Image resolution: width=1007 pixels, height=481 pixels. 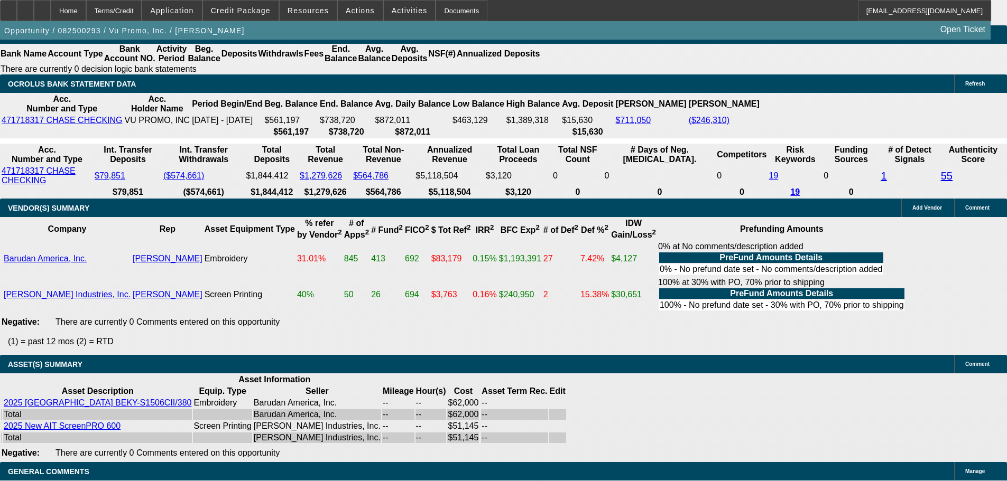 I want to click on a: $564,786, so click(x=370, y=175).